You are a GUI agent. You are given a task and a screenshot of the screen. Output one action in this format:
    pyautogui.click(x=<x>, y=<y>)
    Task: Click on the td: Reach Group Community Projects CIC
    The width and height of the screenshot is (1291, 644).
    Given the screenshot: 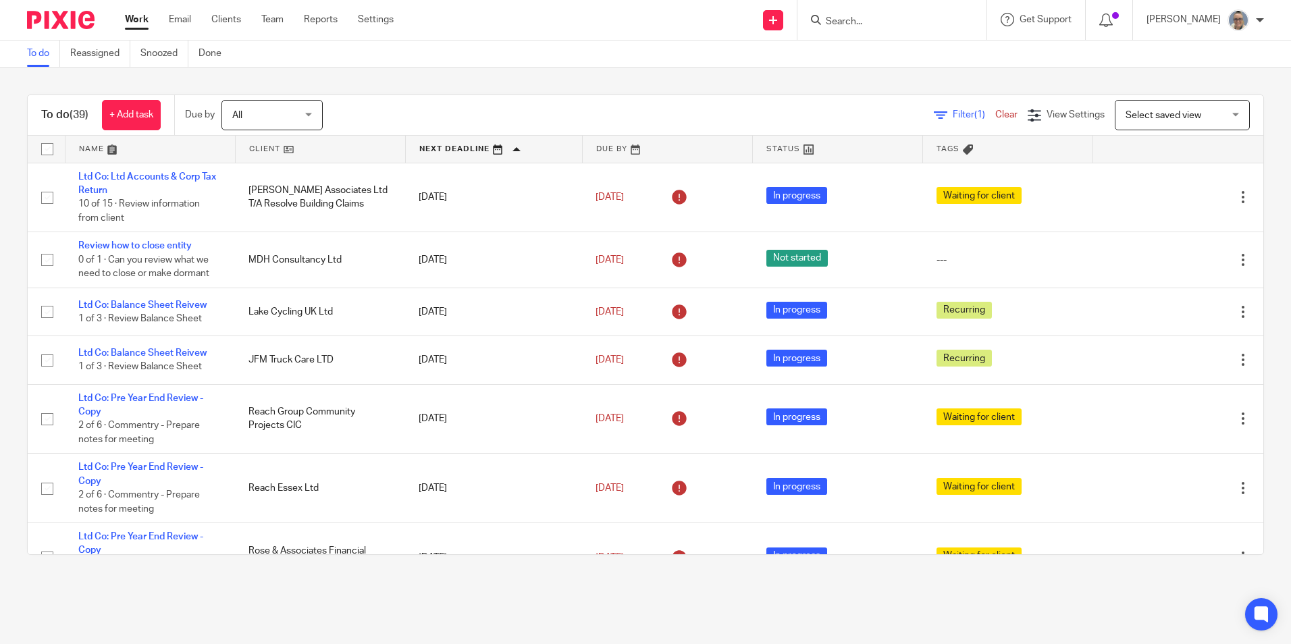 What is the action you would take?
    pyautogui.click(x=320, y=419)
    